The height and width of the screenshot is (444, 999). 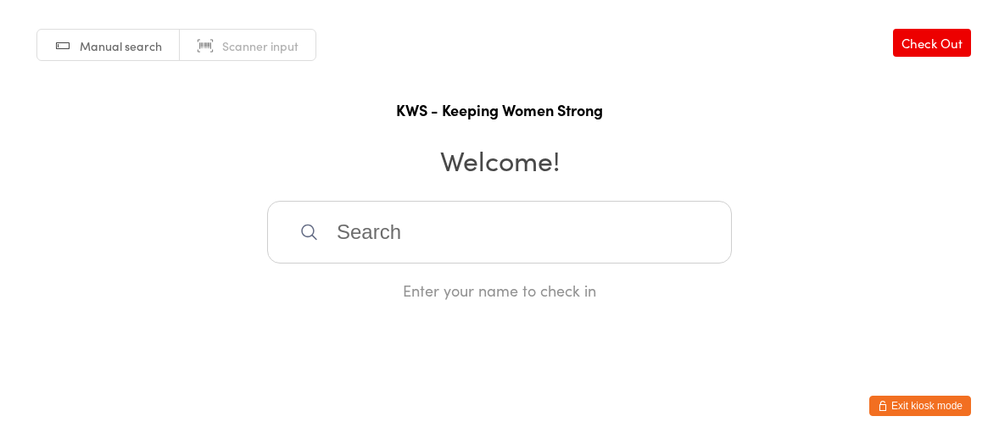 I want to click on span: Scanner input, so click(x=260, y=46).